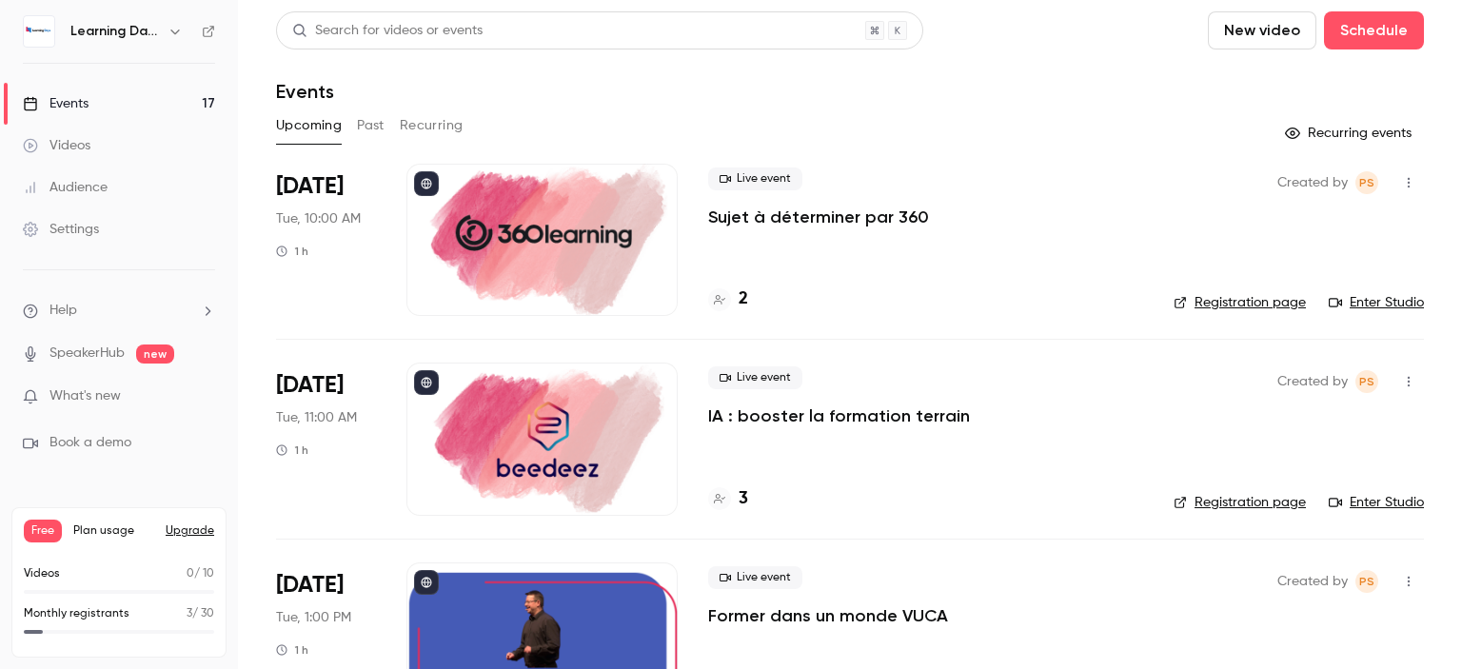  Describe the element at coordinates (370, 126) in the screenshot. I see `button: Past` at that location.